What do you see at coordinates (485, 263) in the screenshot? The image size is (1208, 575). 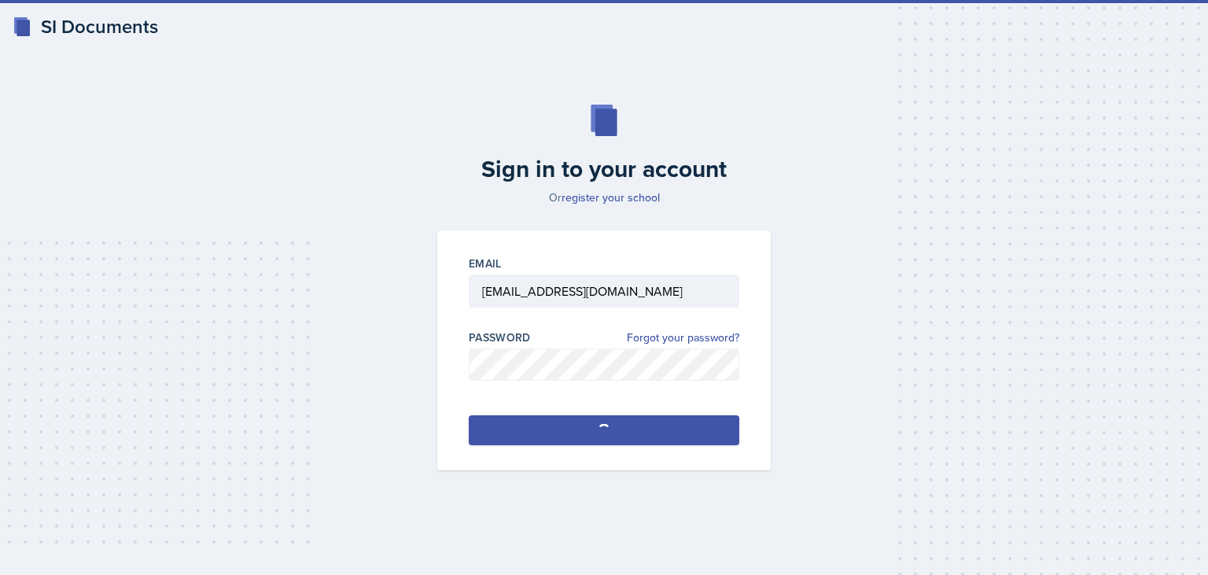 I see `label: Email` at bounding box center [485, 263].